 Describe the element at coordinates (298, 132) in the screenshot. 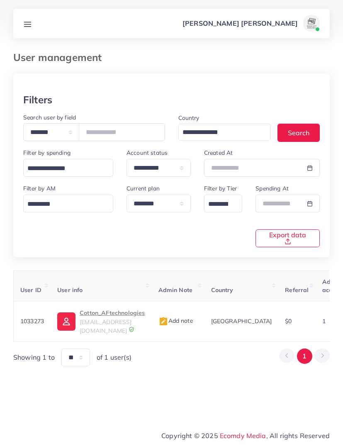

I see `button: Search` at that location.